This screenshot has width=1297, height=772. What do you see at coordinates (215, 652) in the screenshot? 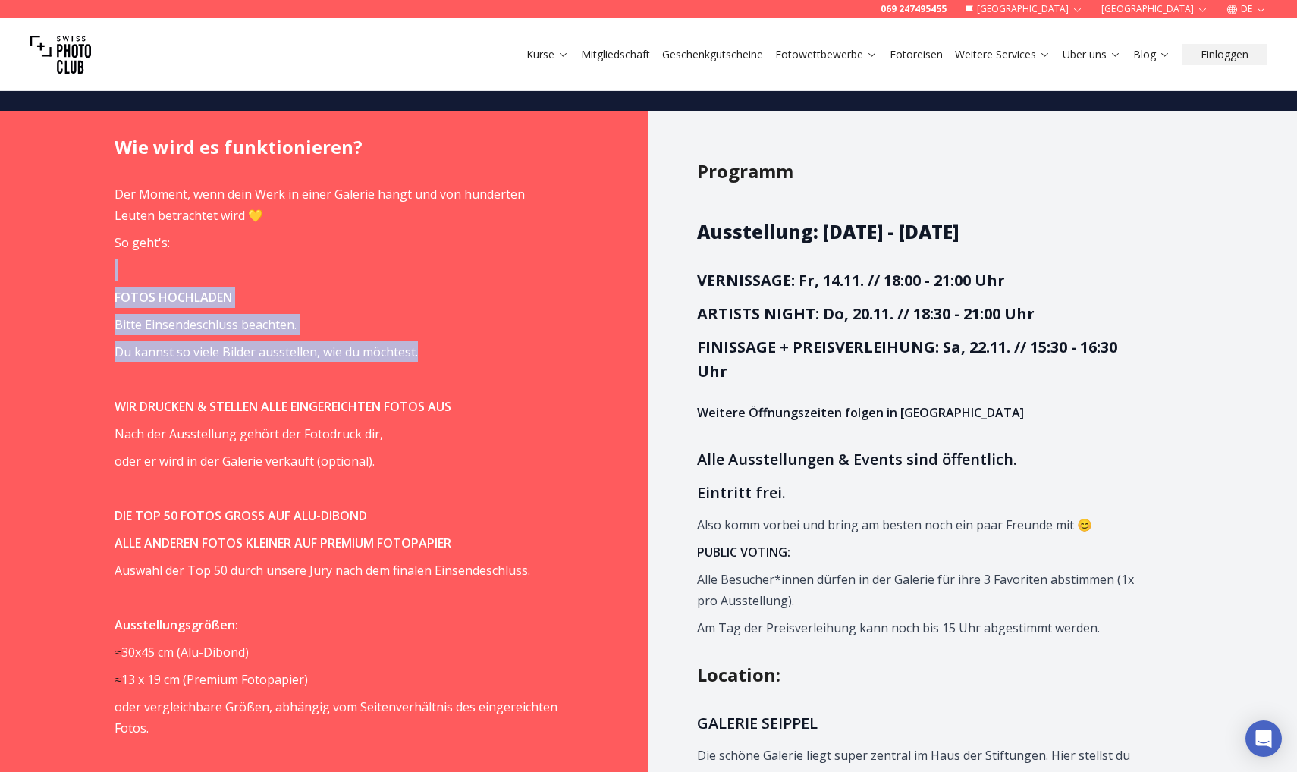
I see `span: Alu-Dibond)` at bounding box center [215, 652].